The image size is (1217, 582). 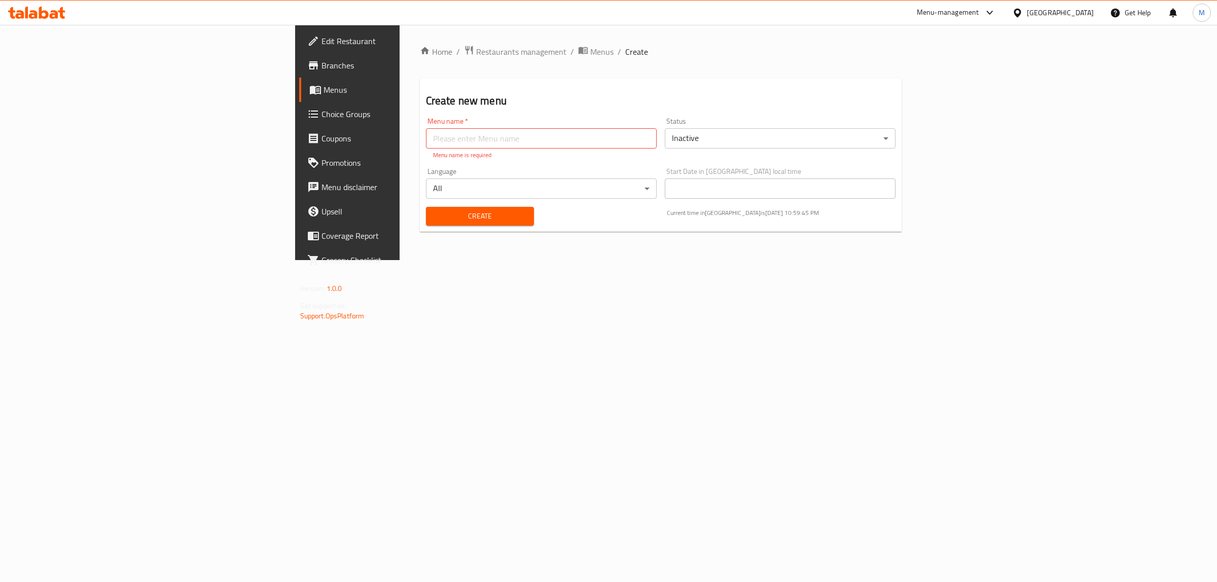 I want to click on span: Grocery Checklist, so click(x=406, y=260).